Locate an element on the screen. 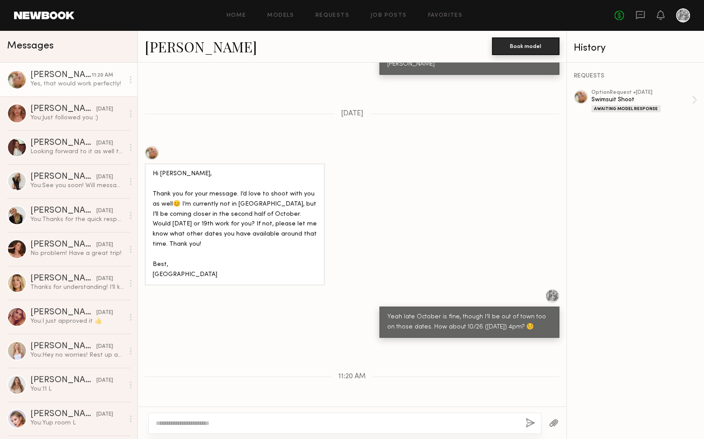 The width and height of the screenshot is (704, 439). div: Yes, that would work perfectly! is located at coordinates (77, 84).